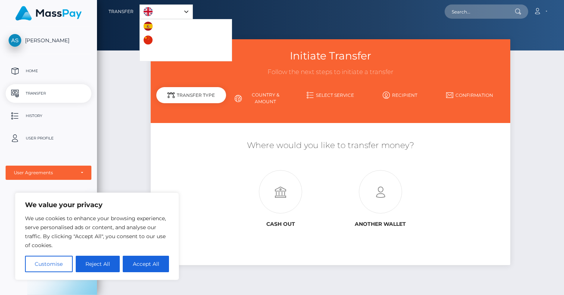  What do you see at coordinates (186, 40) in the screenshot?
I see `ul: Language list` at bounding box center [186, 40].